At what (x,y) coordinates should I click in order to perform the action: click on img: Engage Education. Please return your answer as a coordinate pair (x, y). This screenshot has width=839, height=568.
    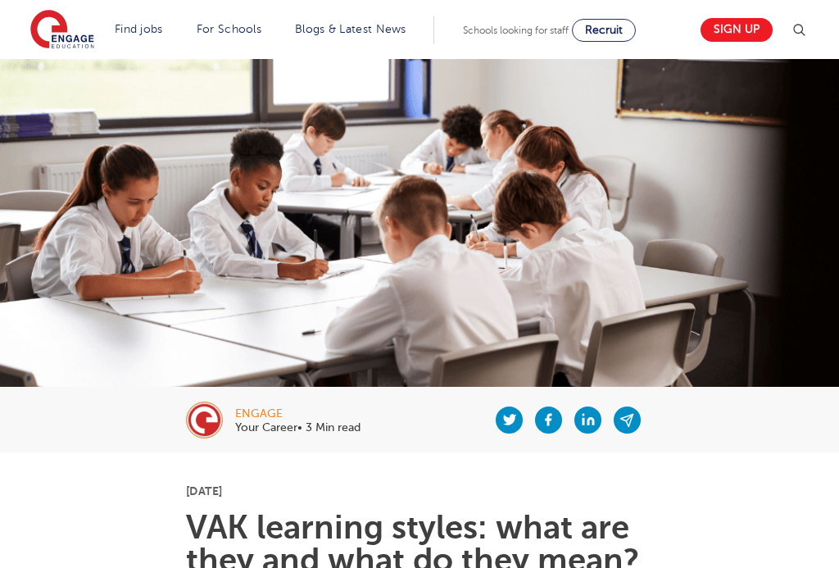
    Looking at the image, I should click on (62, 30).